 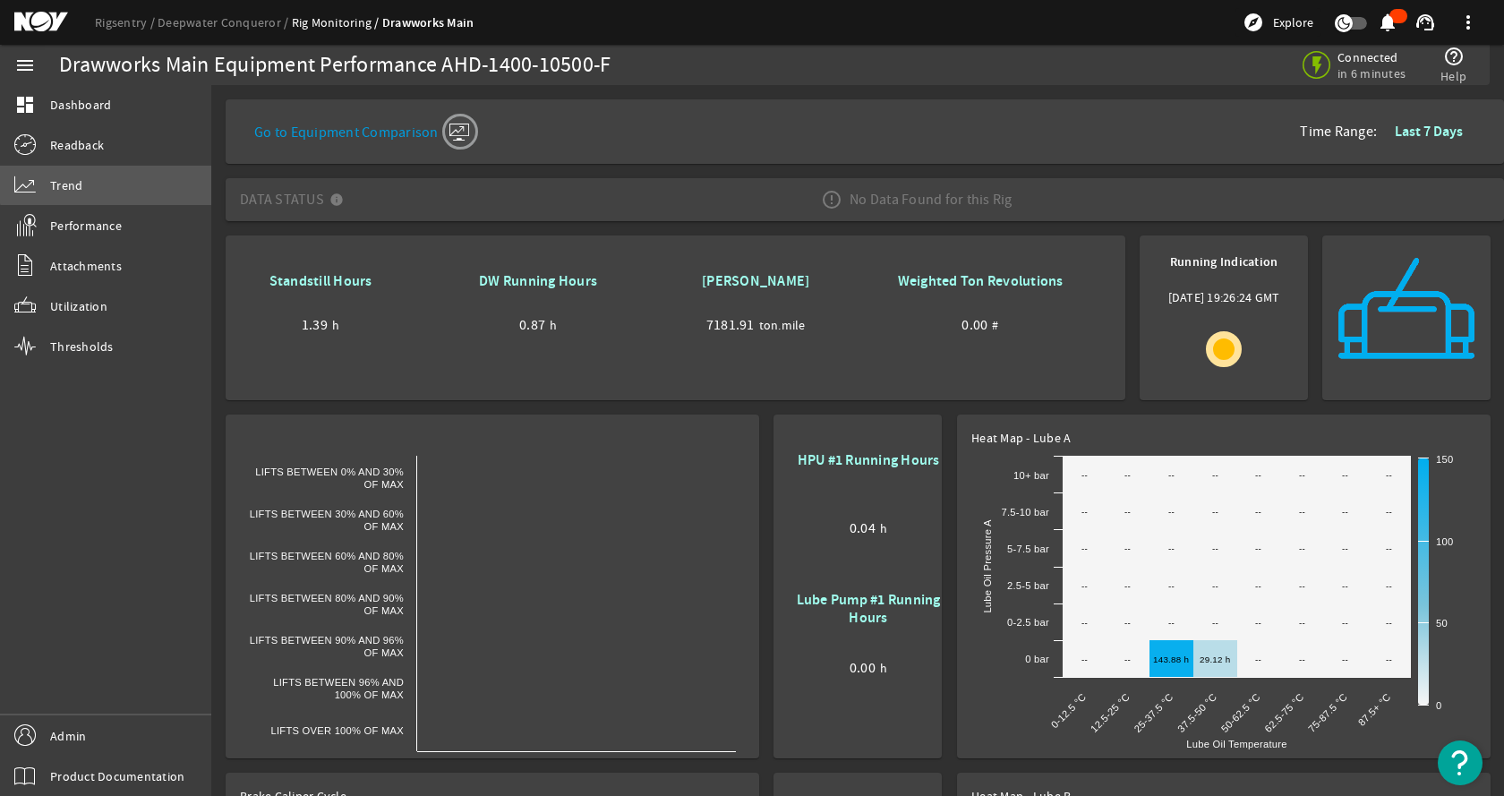 What do you see at coordinates (25, 65) in the screenshot?
I see `mat-icon: menu` at bounding box center [25, 65].